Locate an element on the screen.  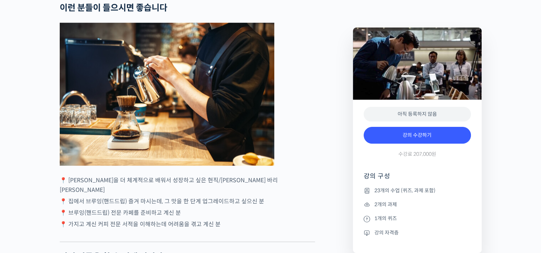
span: 수강료 207,000원 is located at coordinates (417, 154).